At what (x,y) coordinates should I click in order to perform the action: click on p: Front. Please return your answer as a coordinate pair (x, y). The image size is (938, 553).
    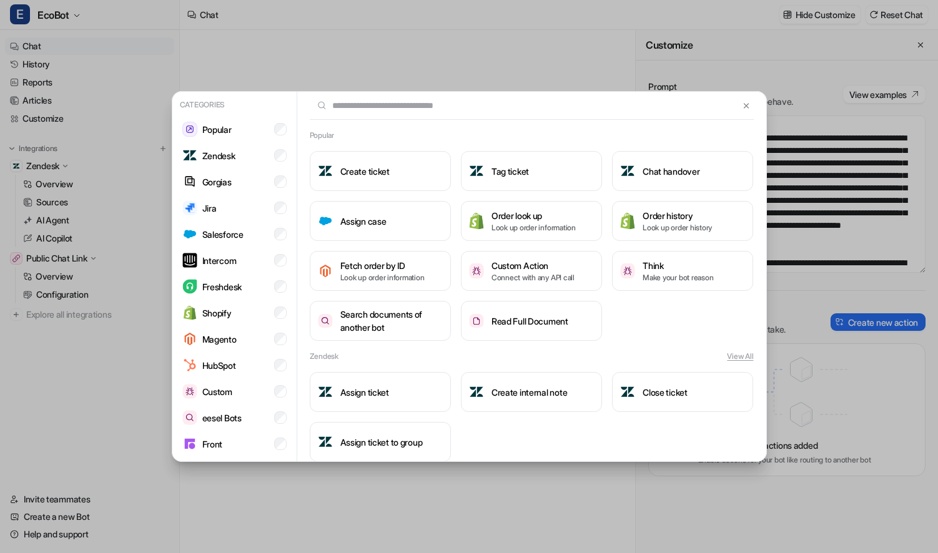
    Looking at the image, I should click on (212, 444).